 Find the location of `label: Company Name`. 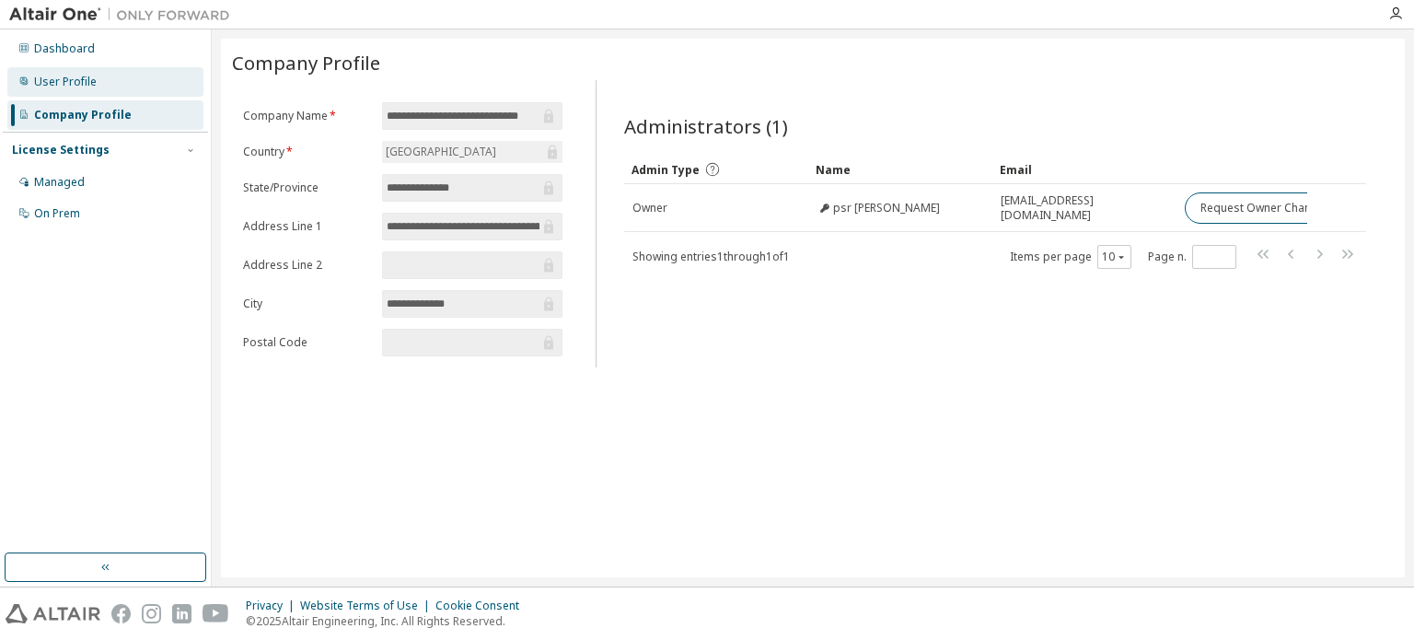

label: Company Name is located at coordinates (306, 116).